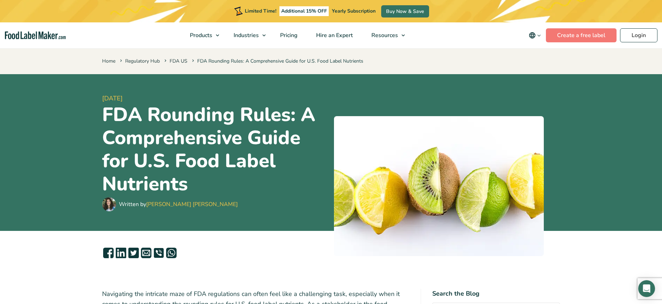 The width and height of the screenshot is (662, 304). I want to click on span: Resources, so click(384, 35).